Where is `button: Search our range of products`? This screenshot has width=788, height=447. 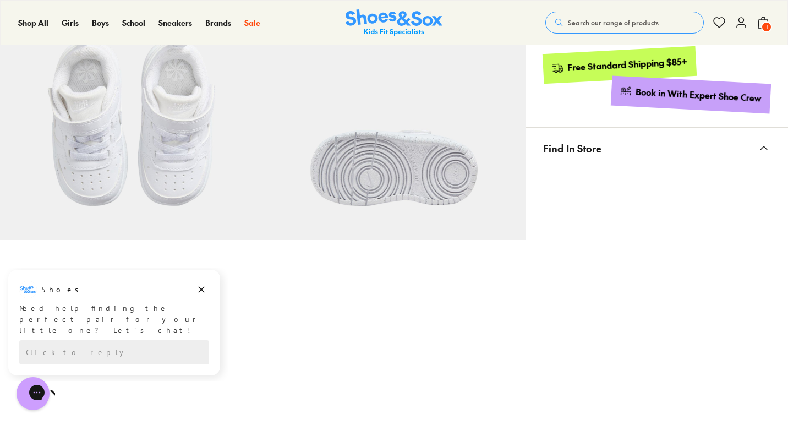 button: Search our range of products is located at coordinates (625, 23).